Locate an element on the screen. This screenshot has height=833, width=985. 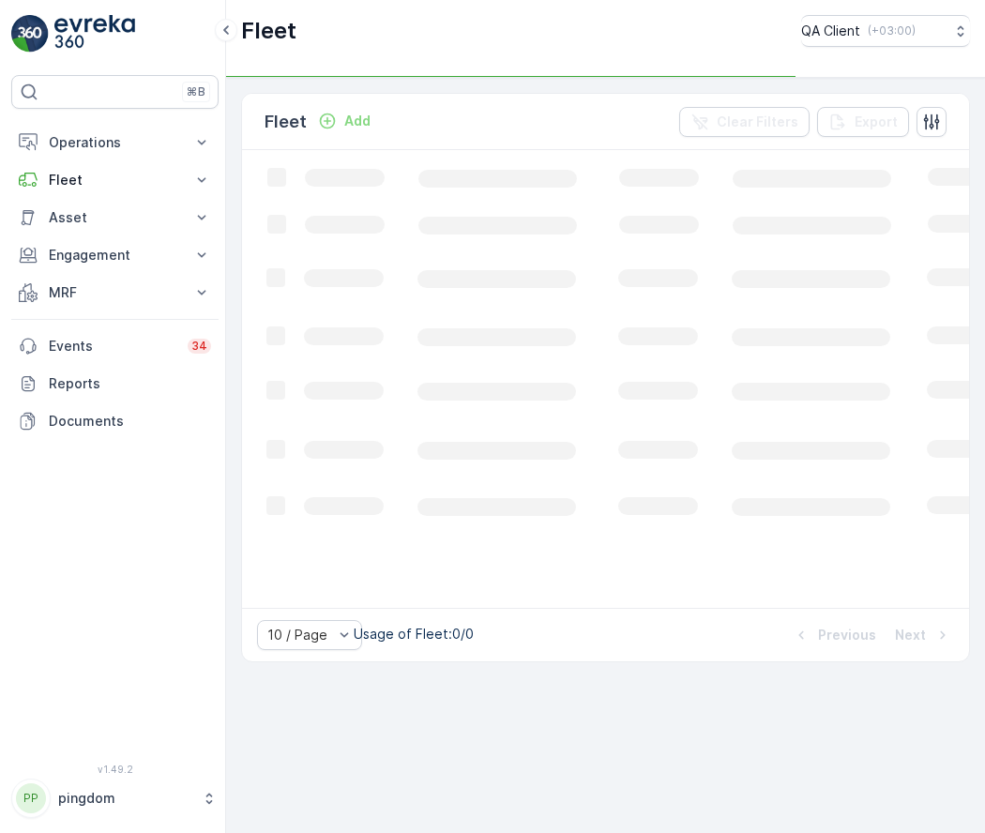
button: Export is located at coordinates (863, 122).